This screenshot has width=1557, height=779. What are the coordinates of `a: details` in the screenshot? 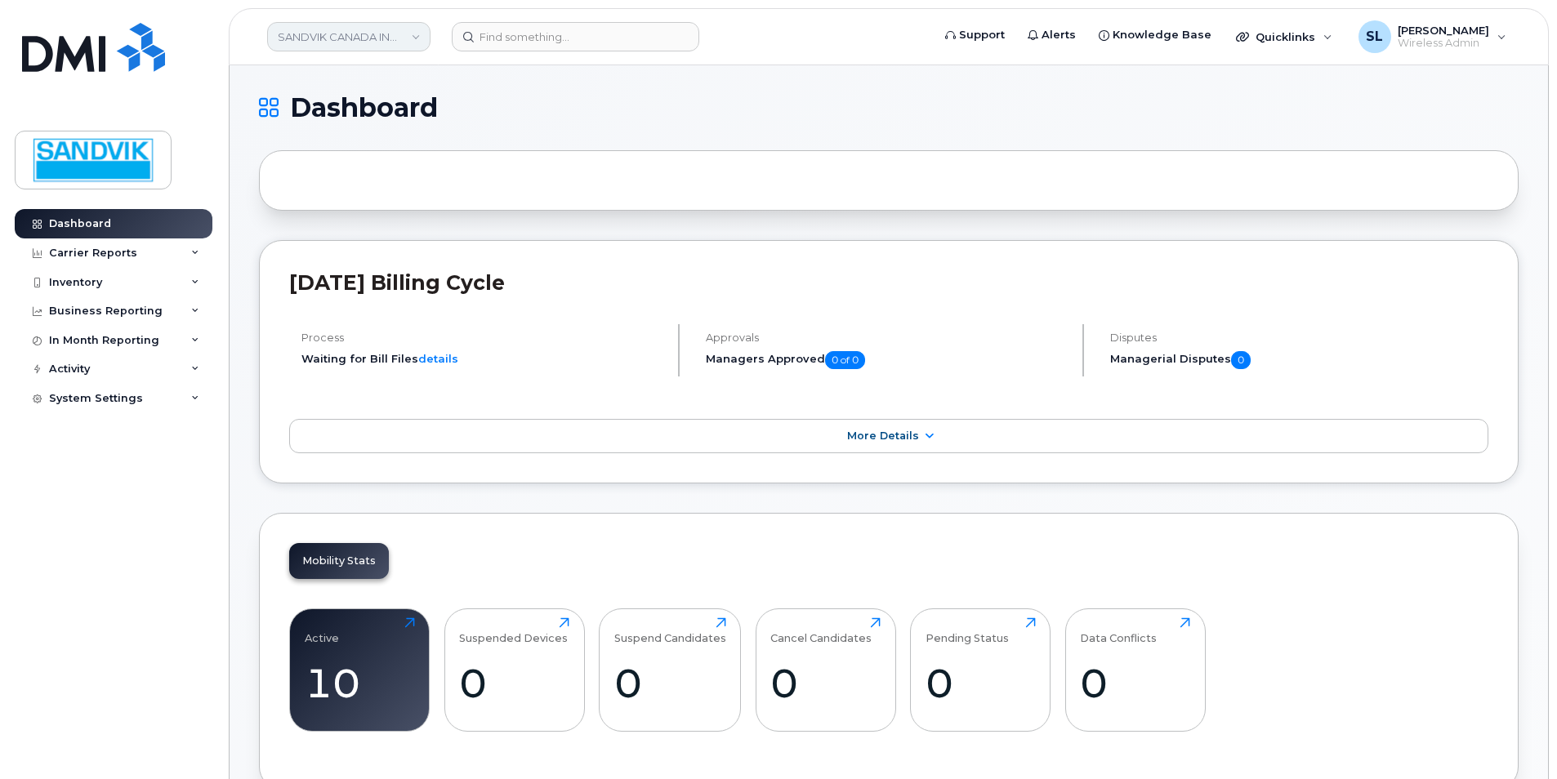 It's located at (438, 359).